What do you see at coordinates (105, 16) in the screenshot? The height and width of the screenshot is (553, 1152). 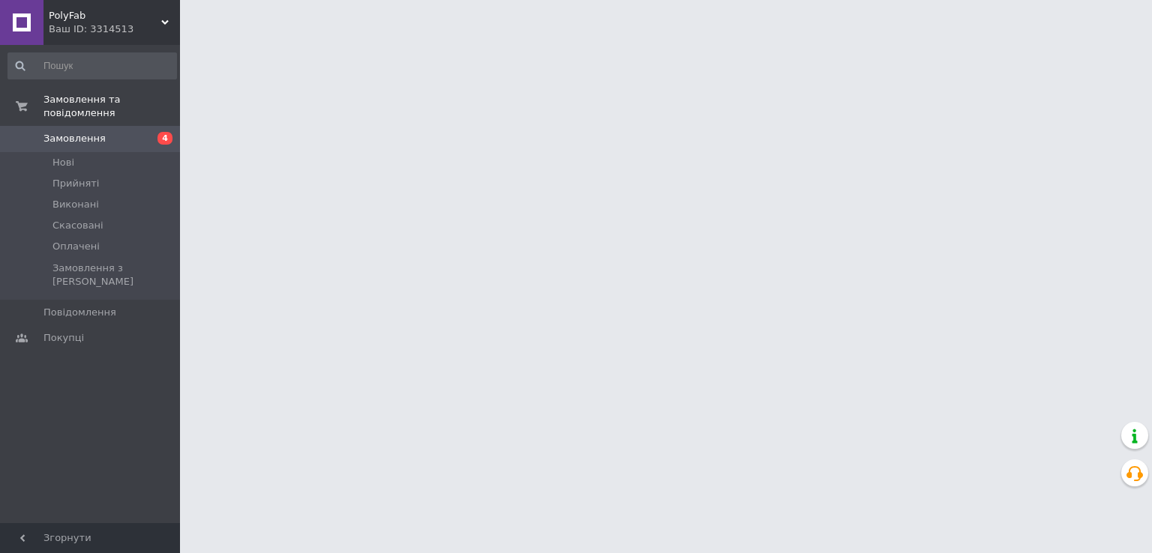 I see `span: PolyFab` at bounding box center [105, 16].